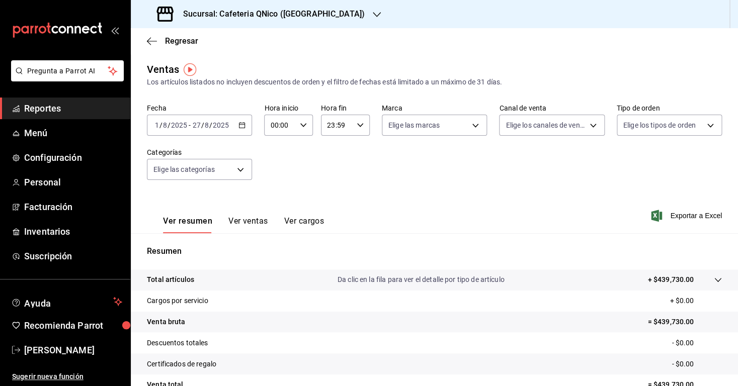 The height and width of the screenshot is (386, 738). What do you see at coordinates (67, 71) in the screenshot?
I see `button: Pregunta a Parrot AI` at bounding box center [67, 71].